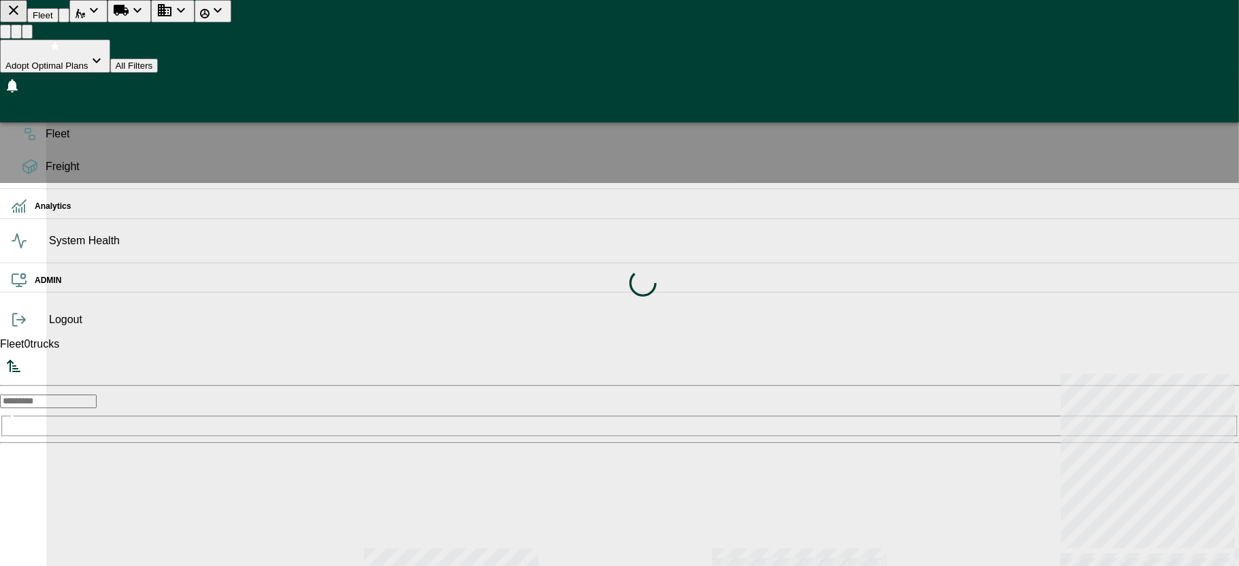 The image size is (1239, 566). Describe the element at coordinates (631, 206) in the screenshot. I see `h6: Analytics` at that location.